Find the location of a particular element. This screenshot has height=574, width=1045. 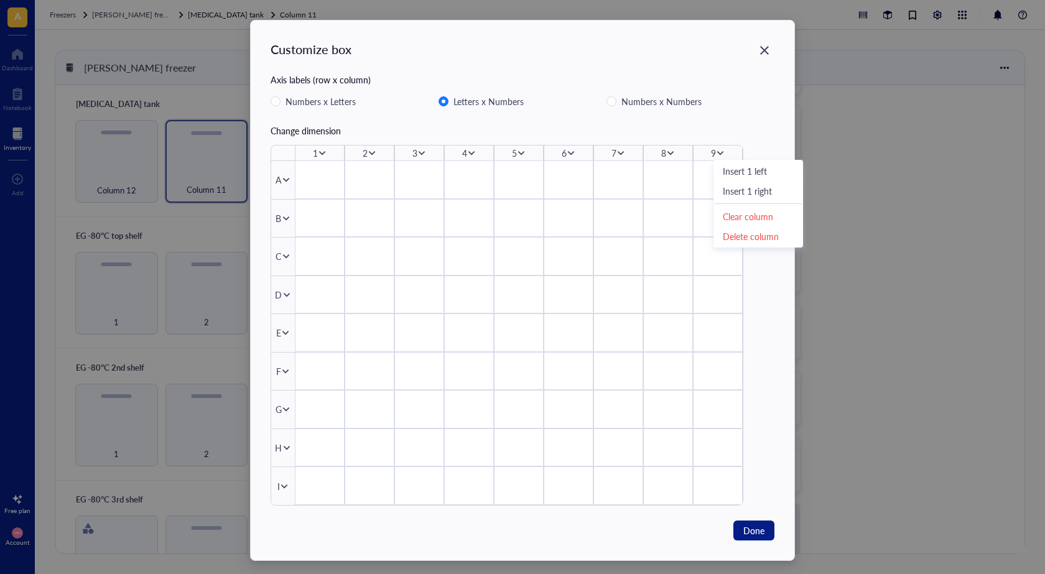

div: 1 is located at coordinates (315, 153).